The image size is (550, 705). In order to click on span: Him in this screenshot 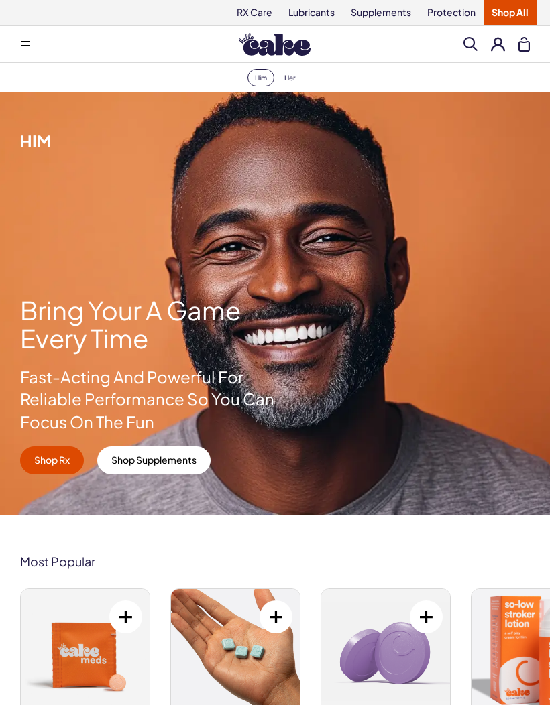, I will do `click(36, 141)`.